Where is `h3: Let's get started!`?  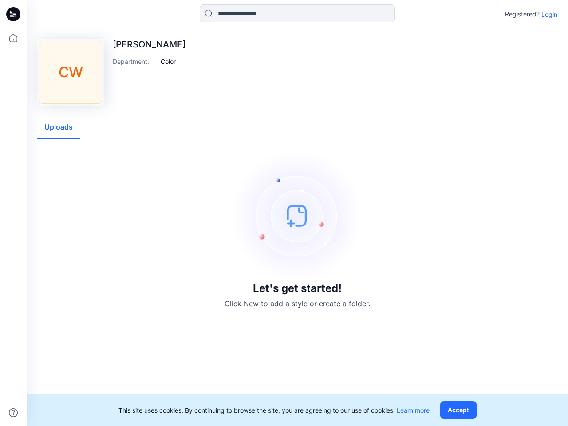
h3: Let's get started! is located at coordinates (297, 289).